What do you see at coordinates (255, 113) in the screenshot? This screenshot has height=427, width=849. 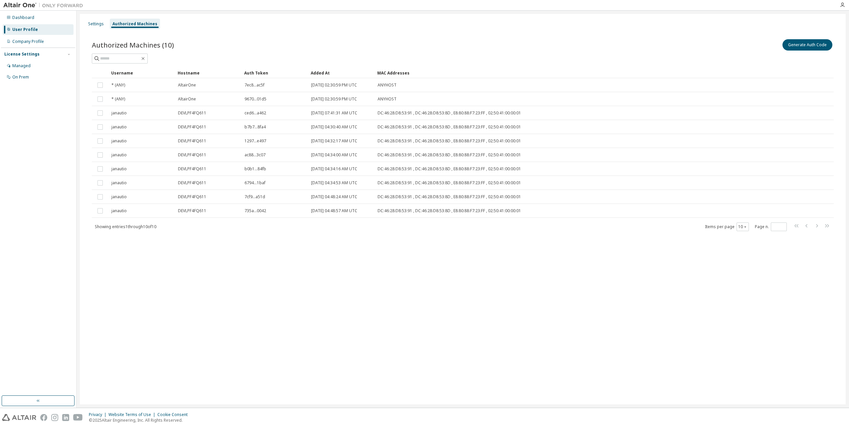 I see `span: ced6...a462` at bounding box center [255, 113].